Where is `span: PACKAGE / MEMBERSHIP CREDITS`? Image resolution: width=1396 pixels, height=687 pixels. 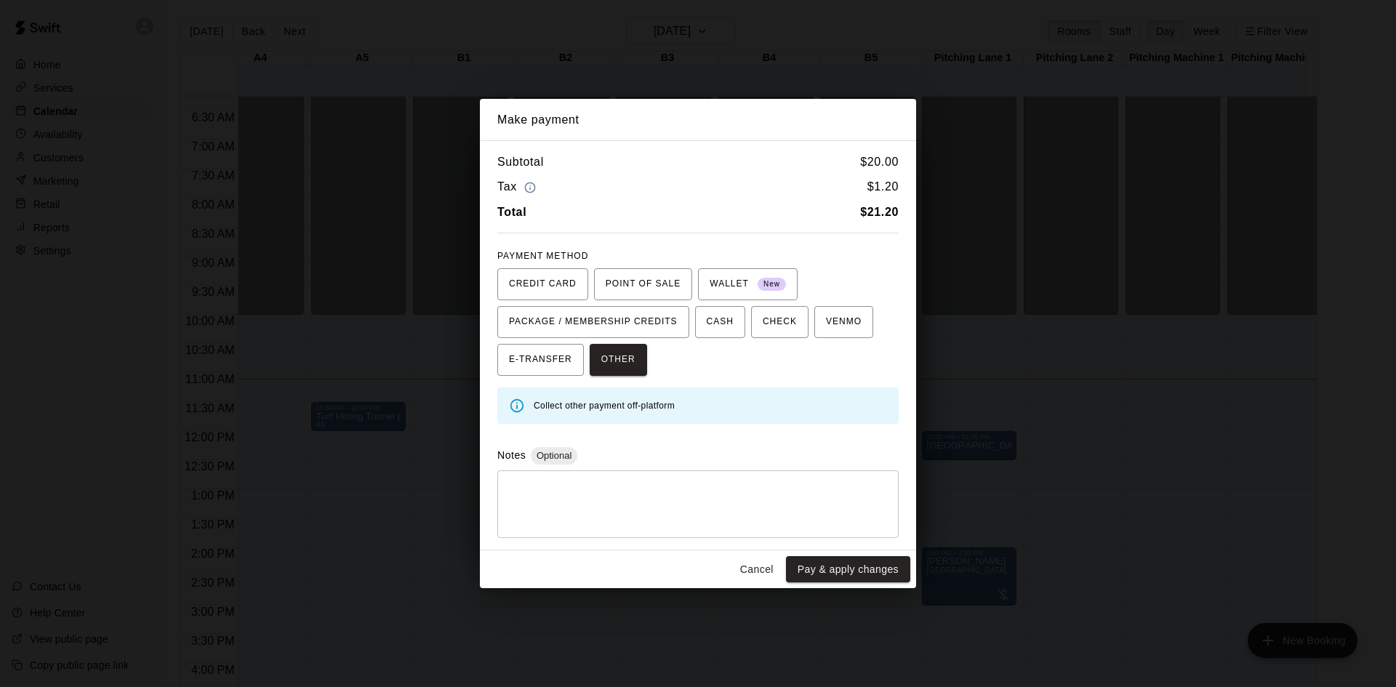
span: PACKAGE / MEMBERSHIP CREDITS is located at coordinates (593, 322).